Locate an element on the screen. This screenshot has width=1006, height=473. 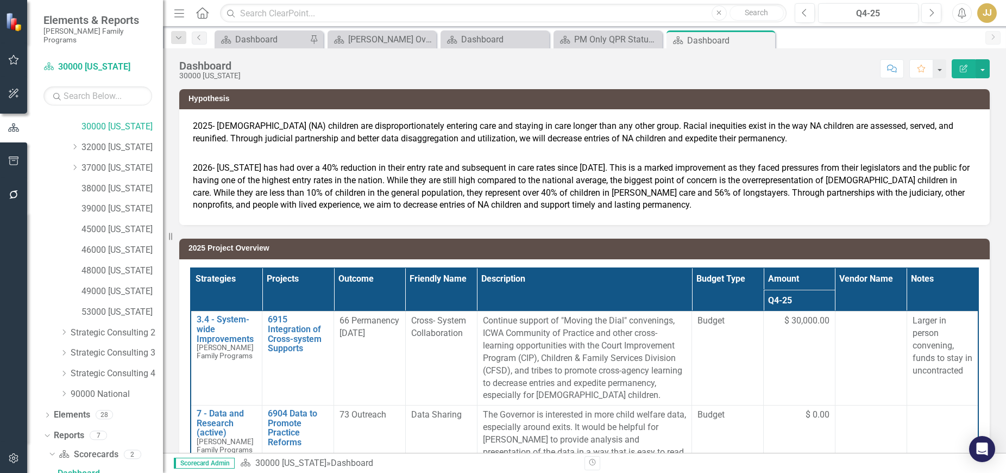
a: Strategic Consulting 3 is located at coordinates (117, 353).